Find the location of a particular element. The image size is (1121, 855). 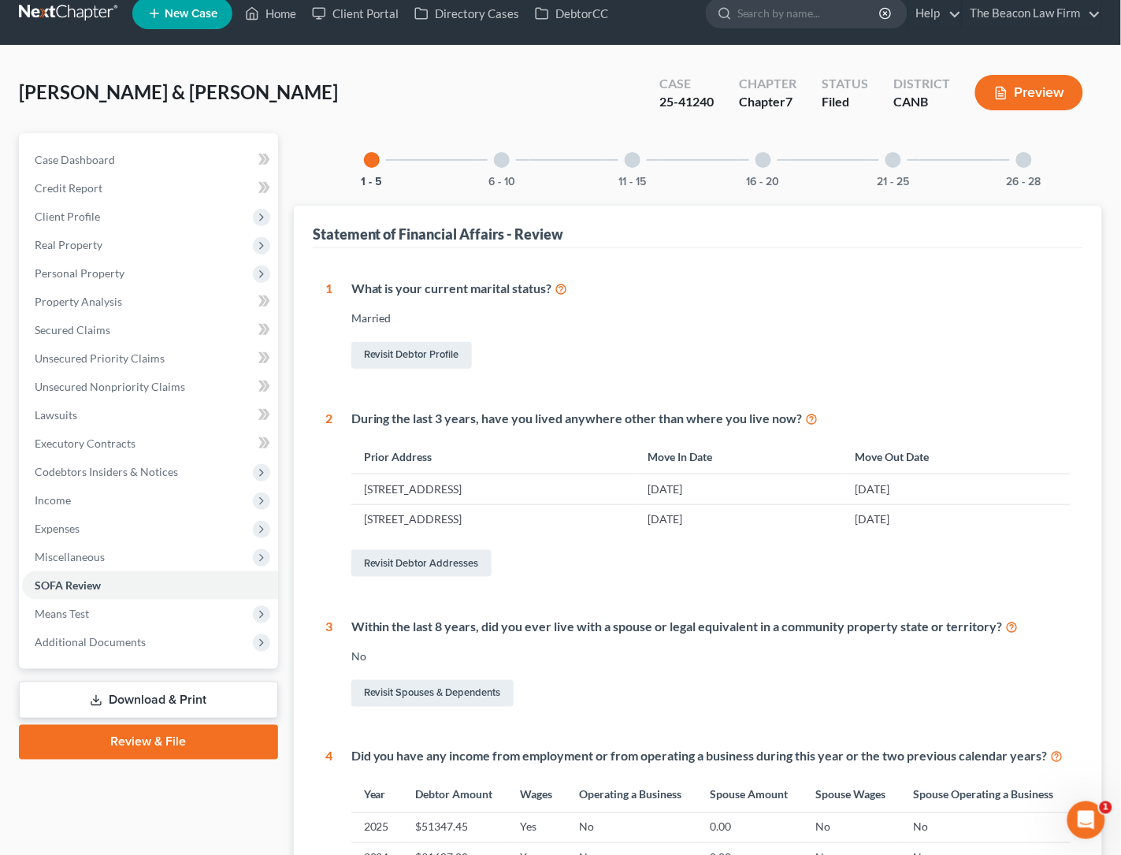

th: Spouse Wages is located at coordinates (852, 795).